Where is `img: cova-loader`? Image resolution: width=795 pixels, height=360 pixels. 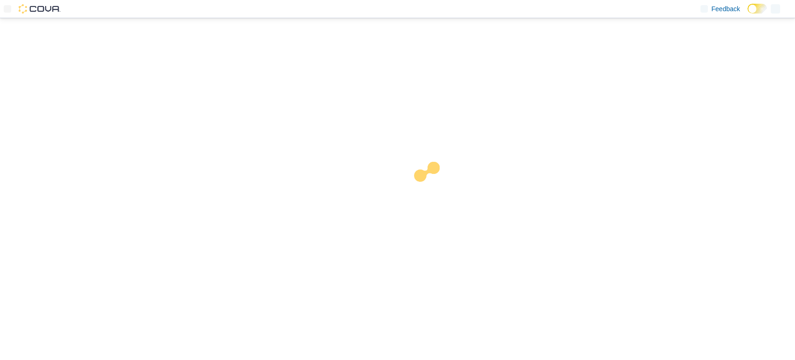 img: cova-loader is located at coordinates (433, 190).